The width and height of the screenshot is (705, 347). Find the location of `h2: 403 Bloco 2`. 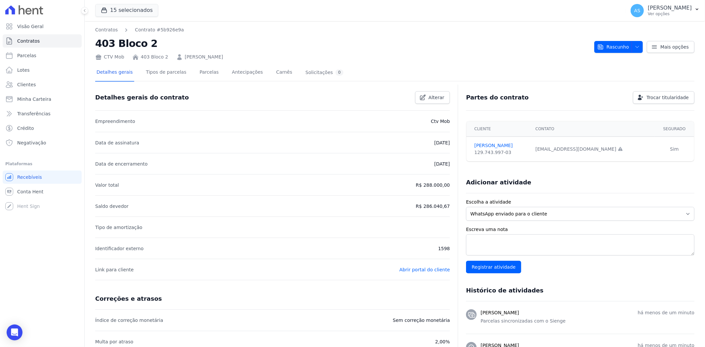

h2: 403 Bloco 2 is located at coordinates (342, 43).